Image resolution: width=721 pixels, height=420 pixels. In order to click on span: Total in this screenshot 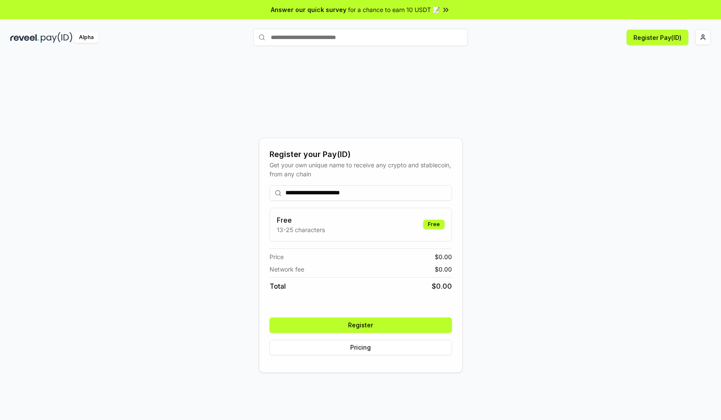, I will do `click(278, 286)`.